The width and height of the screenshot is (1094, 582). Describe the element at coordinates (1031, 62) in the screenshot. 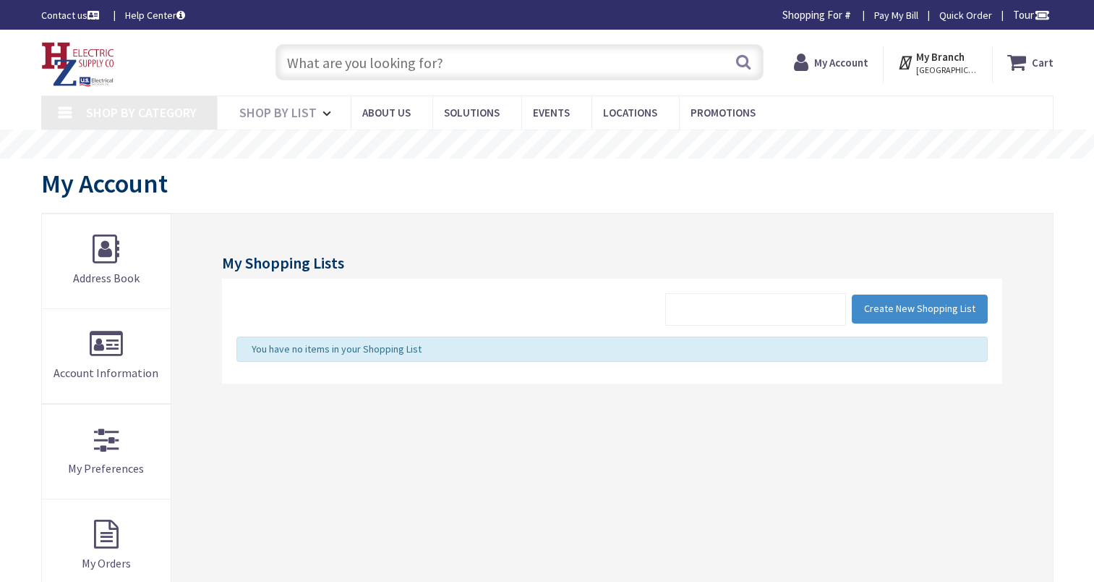

I see `a: Cart` at that location.